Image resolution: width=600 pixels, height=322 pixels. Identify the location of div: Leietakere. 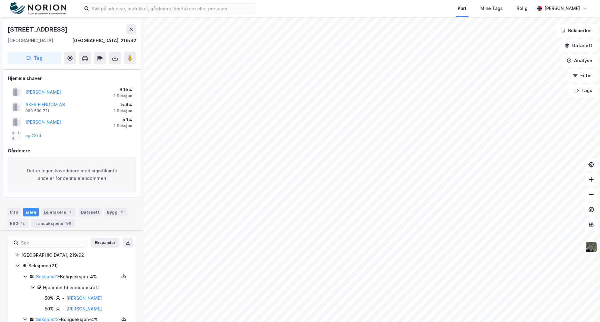
(58, 212).